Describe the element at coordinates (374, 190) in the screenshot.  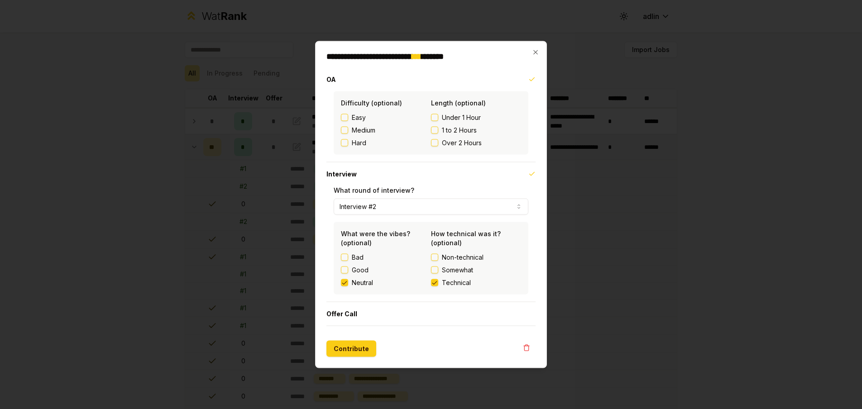
I see `label: What round of interview?` at that location.